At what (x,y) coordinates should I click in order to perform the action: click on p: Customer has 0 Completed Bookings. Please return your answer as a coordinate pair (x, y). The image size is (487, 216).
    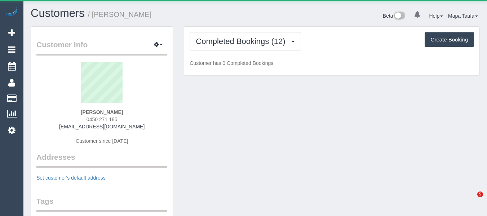
    Looking at the image, I should click on (332, 63).